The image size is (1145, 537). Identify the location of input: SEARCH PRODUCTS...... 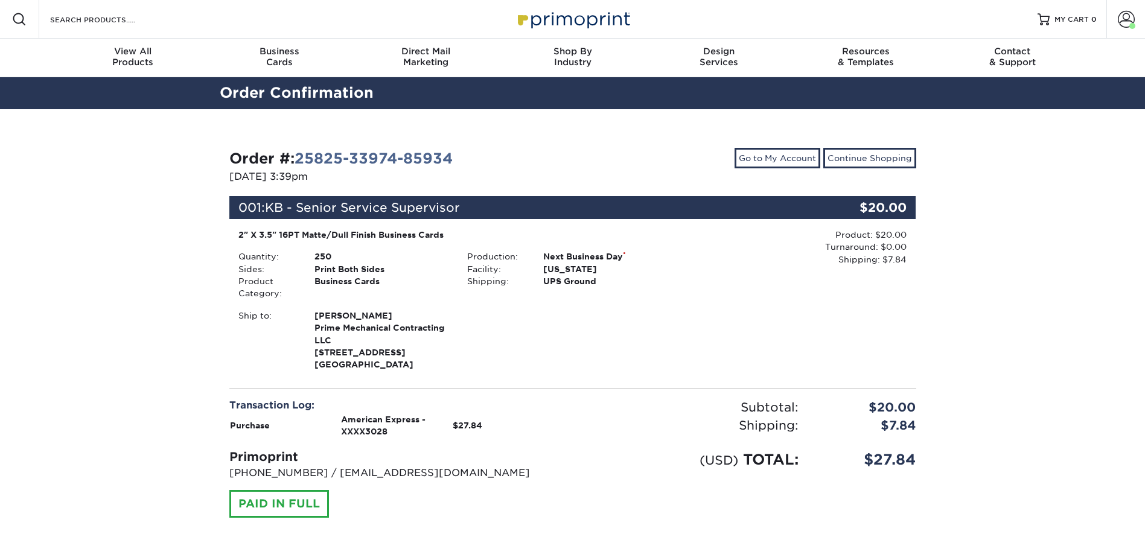
(107, 19).